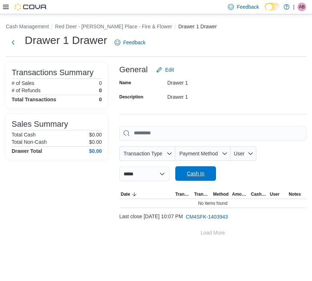  I want to click on h3: Sales Summary, so click(40, 124).